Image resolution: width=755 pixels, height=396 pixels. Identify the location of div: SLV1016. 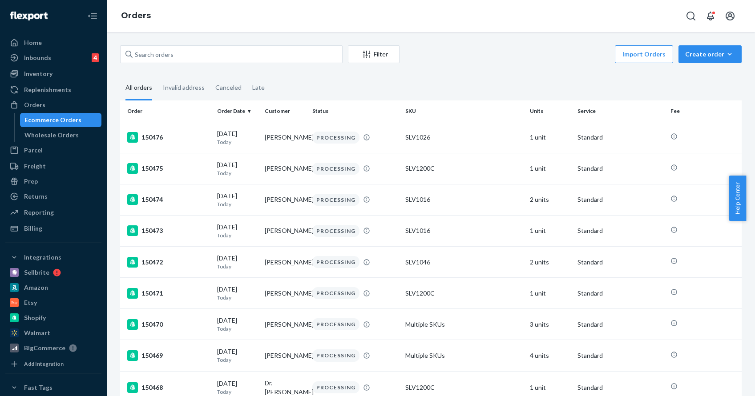
(463, 231).